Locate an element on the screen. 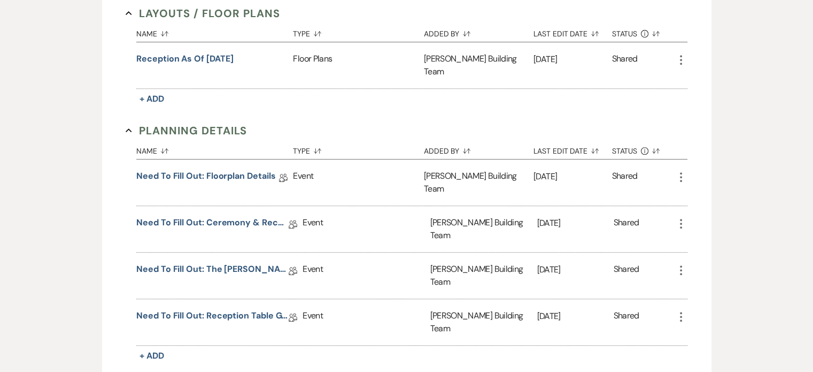 The image size is (813, 372). a: Need to Fill Out: Ceremony & Reception Details is located at coordinates (212, 224).